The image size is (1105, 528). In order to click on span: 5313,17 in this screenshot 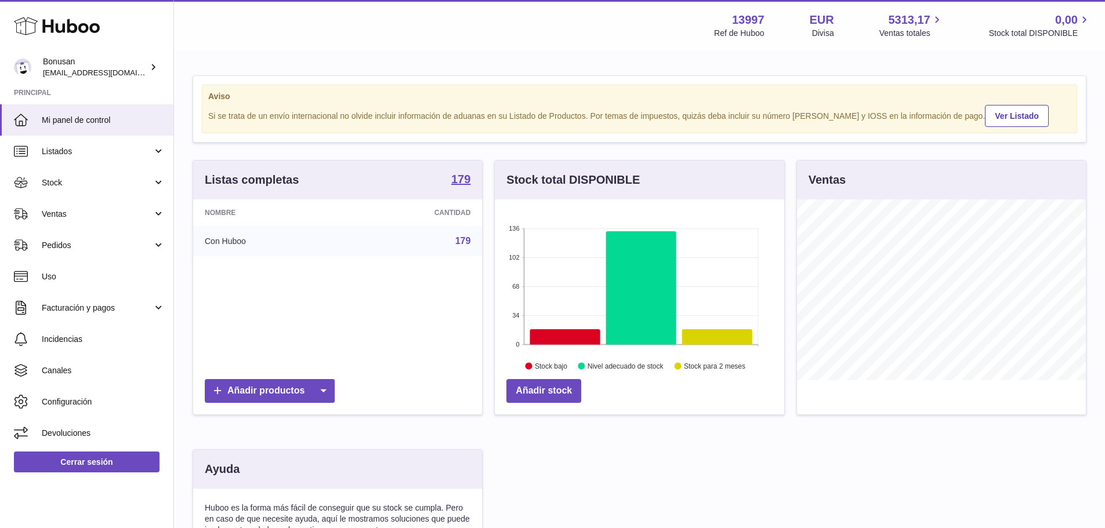, I will do `click(909, 20)`.